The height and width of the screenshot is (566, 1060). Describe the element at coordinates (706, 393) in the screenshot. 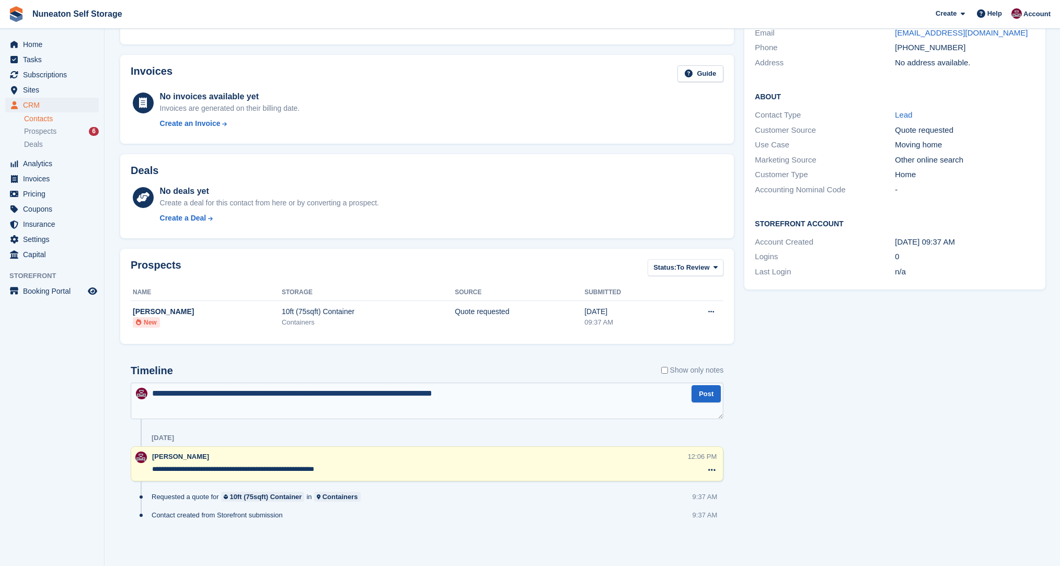

I see `button: Post` at that location.